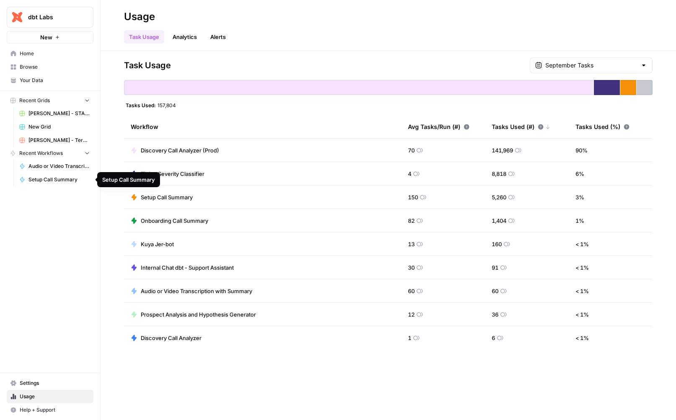 The height and width of the screenshot is (420, 676). What do you see at coordinates (185, 37) in the screenshot?
I see `a: Analytics` at bounding box center [185, 37].